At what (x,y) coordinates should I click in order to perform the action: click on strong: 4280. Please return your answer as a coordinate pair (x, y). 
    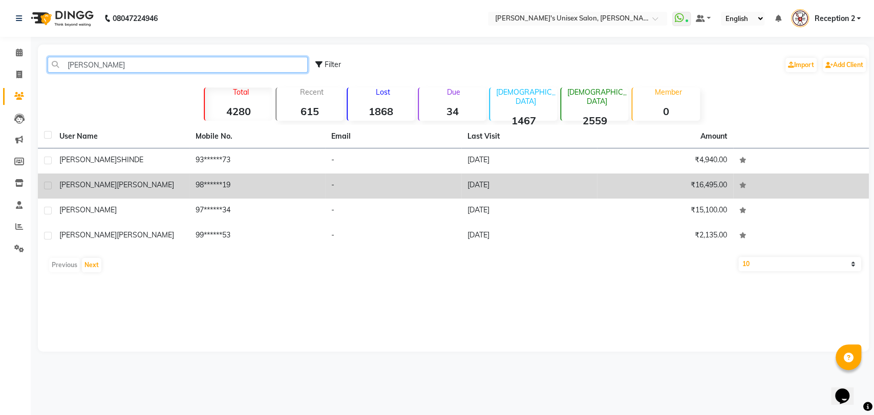
    Looking at the image, I should click on (238, 111).